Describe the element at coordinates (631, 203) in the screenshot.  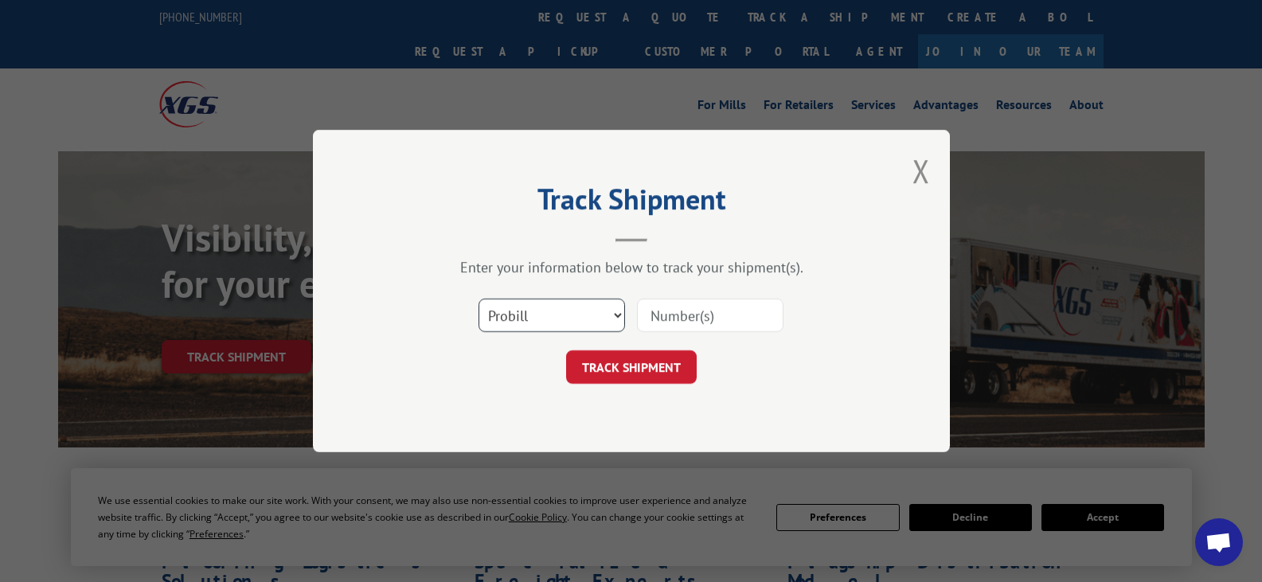
I see `h2: Track Shipment` at that location.